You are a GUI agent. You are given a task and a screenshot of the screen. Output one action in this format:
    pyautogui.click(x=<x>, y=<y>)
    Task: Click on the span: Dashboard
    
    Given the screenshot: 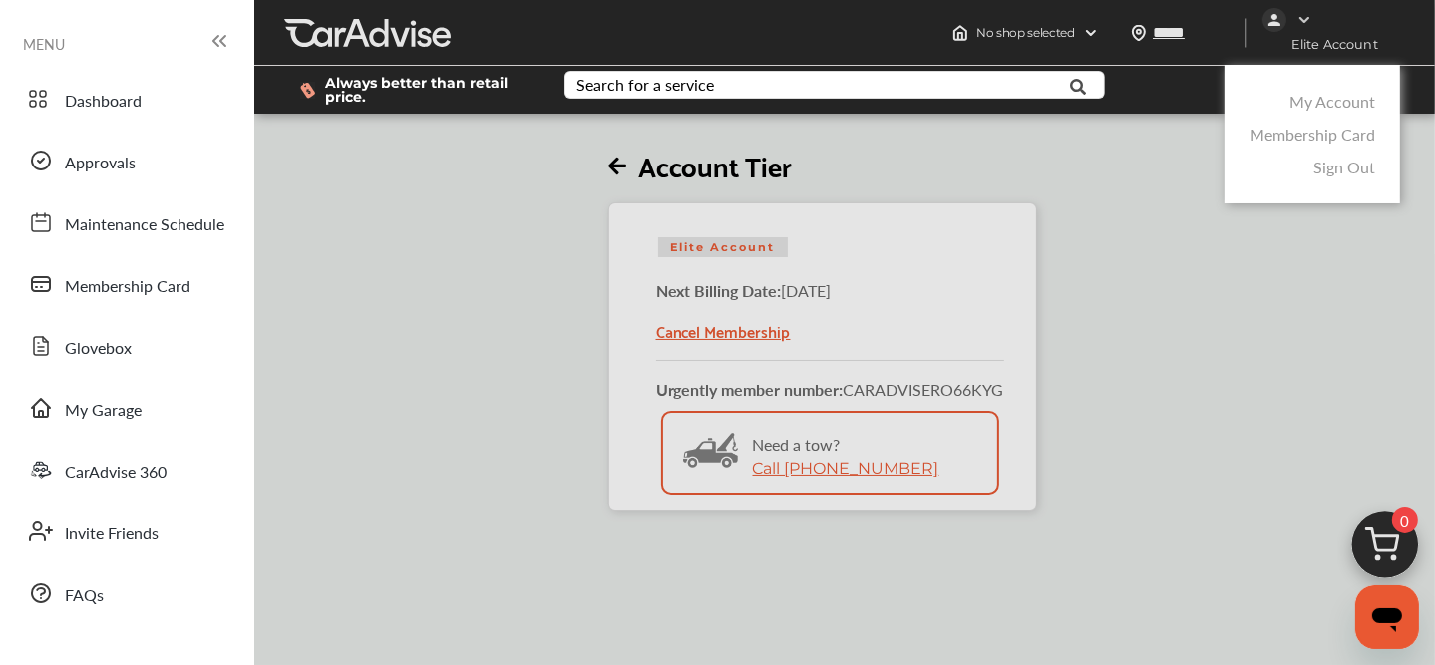 What is the action you would take?
    pyautogui.click(x=103, y=102)
    